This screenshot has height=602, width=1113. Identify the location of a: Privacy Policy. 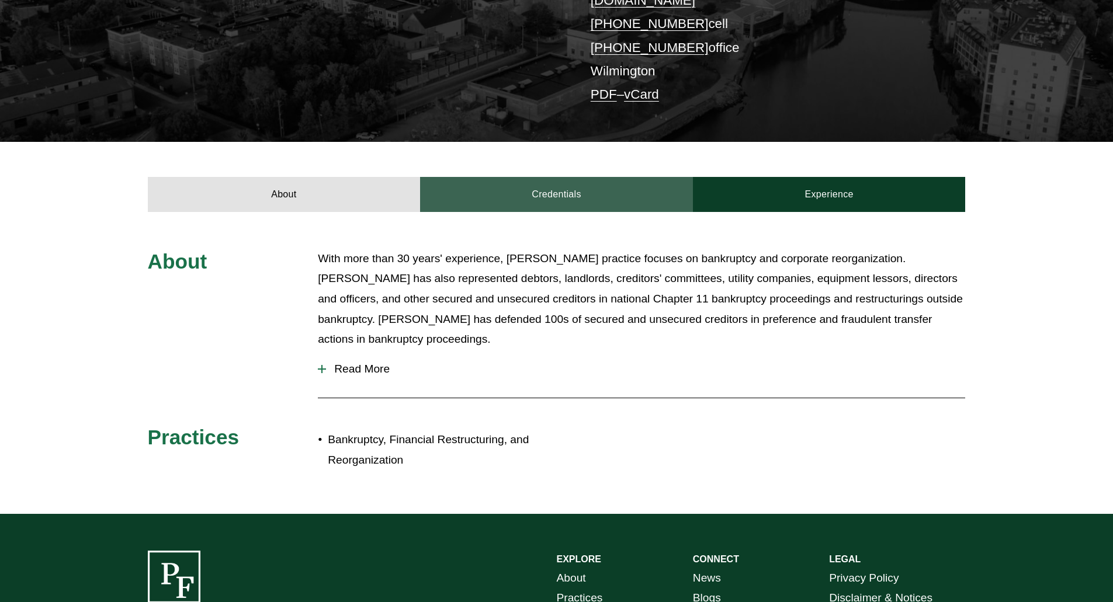
(863, 578).